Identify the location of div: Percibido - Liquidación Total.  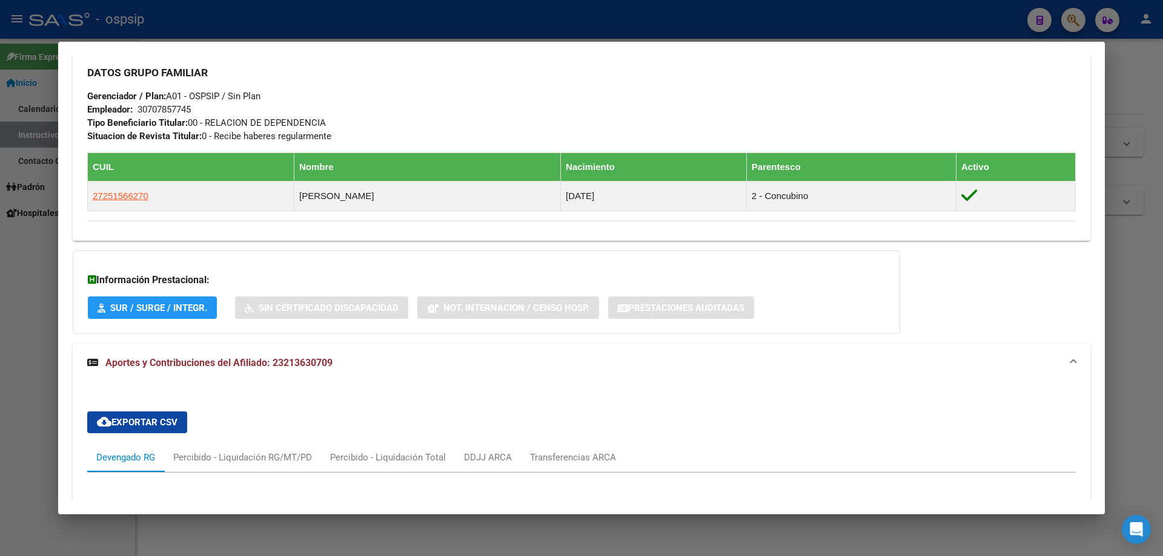
(388, 458).